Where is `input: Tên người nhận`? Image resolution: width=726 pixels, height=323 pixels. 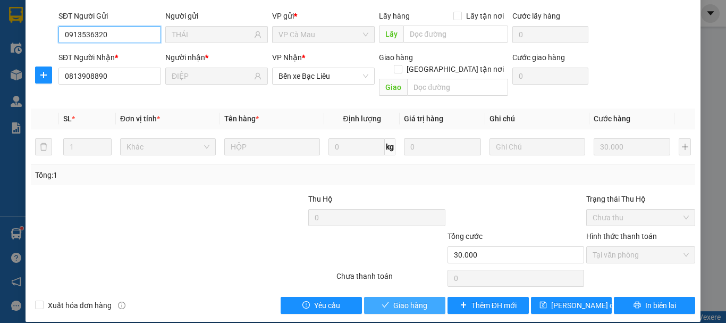
input: Tên người nhận is located at coordinates (212, 76).